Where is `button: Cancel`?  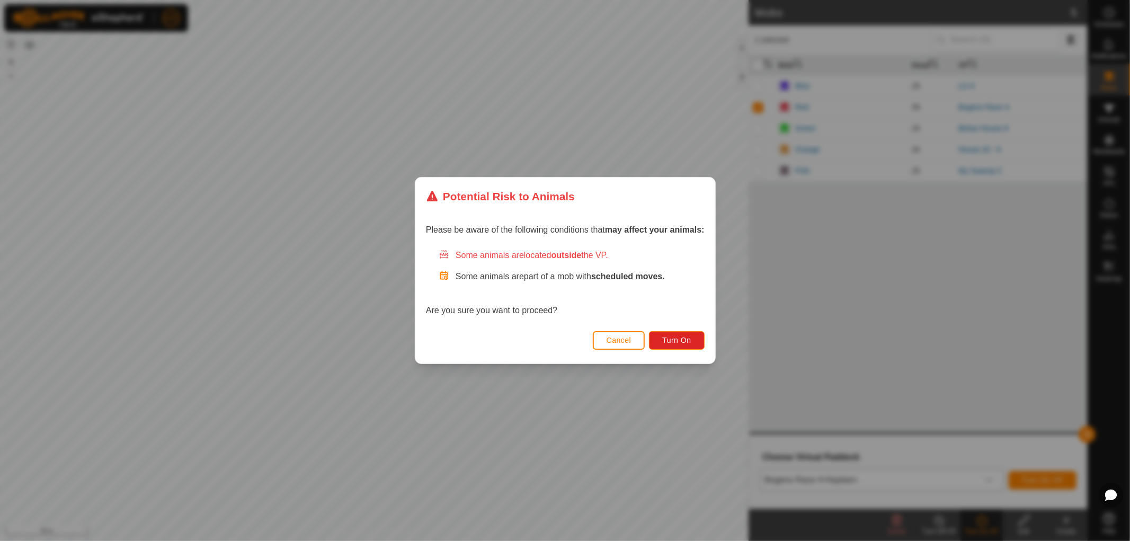 button: Cancel is located at coordinates (618, 340).